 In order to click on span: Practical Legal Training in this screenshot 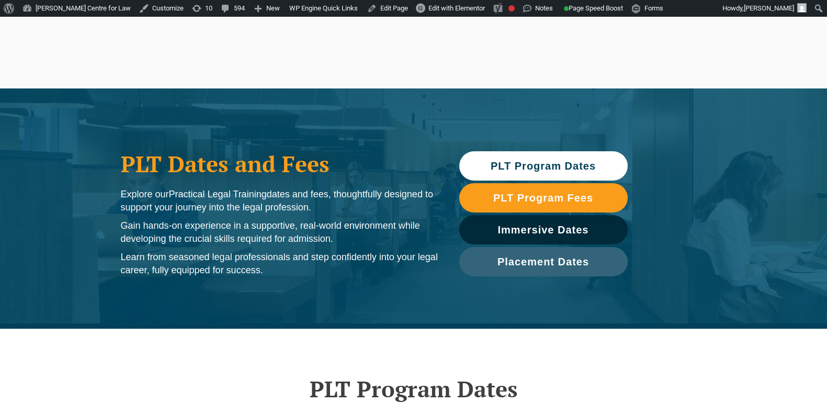, I will do `click(218, 194)`.